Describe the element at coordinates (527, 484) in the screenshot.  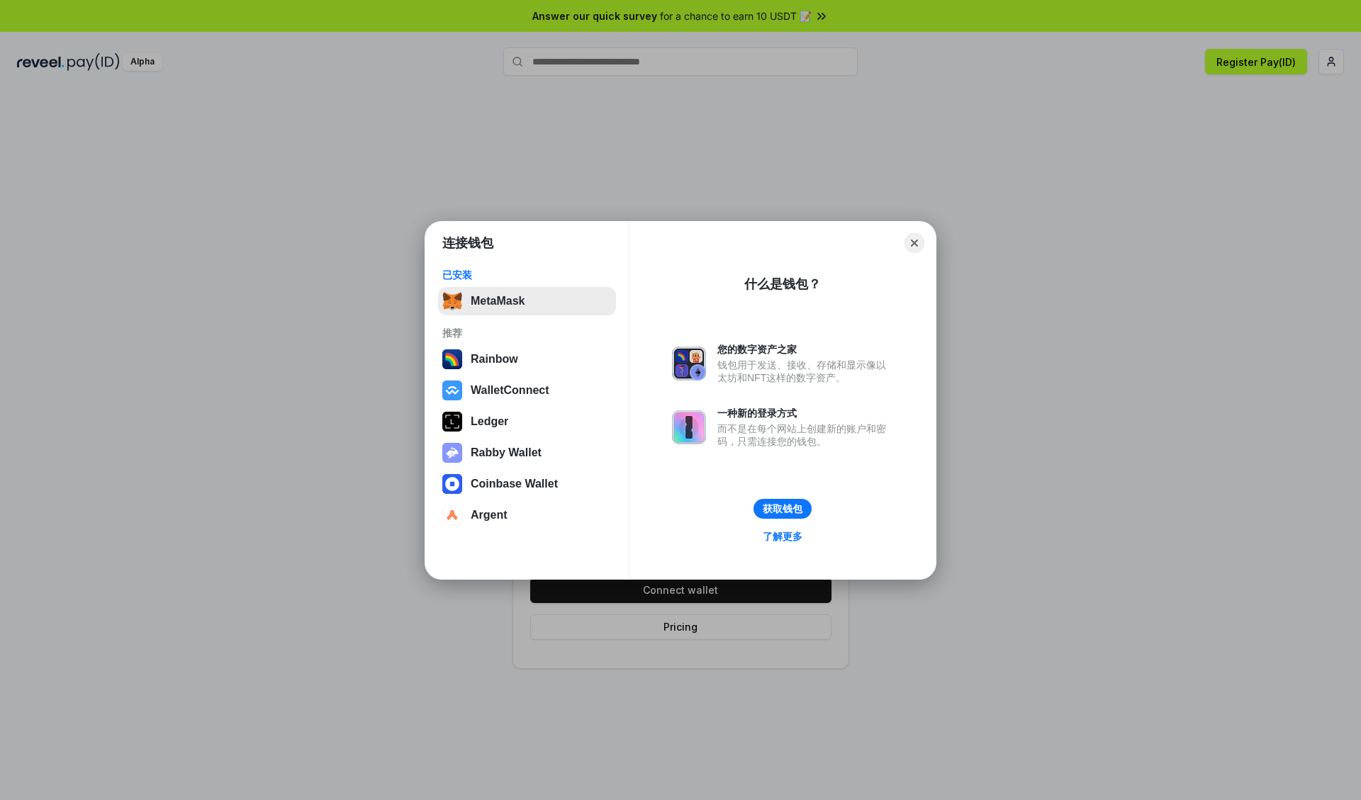
I see `button: Coinbase Wallet` at that location.